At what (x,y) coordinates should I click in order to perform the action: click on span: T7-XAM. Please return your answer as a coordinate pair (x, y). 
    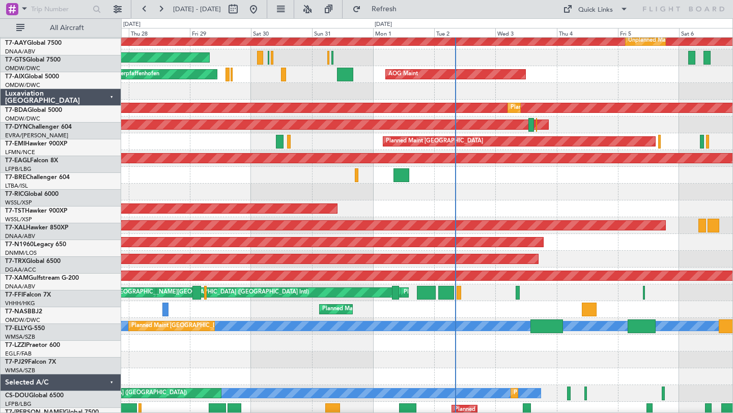
    Looking at the image, I should click on (17, 278).